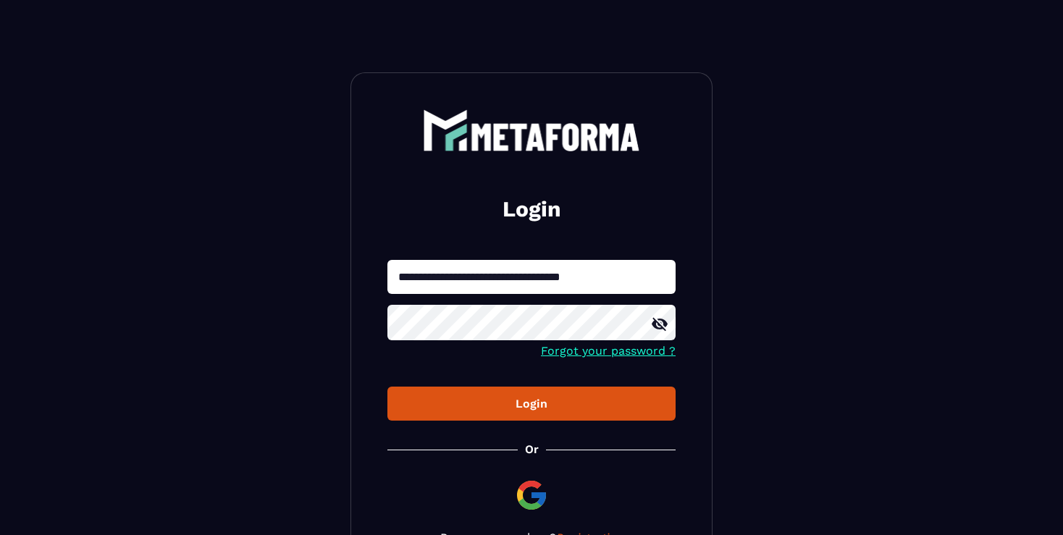  What do you see at coordinates (531, 403) in the screenshot?
I see `div: Login` at bounding box center [531, 403].